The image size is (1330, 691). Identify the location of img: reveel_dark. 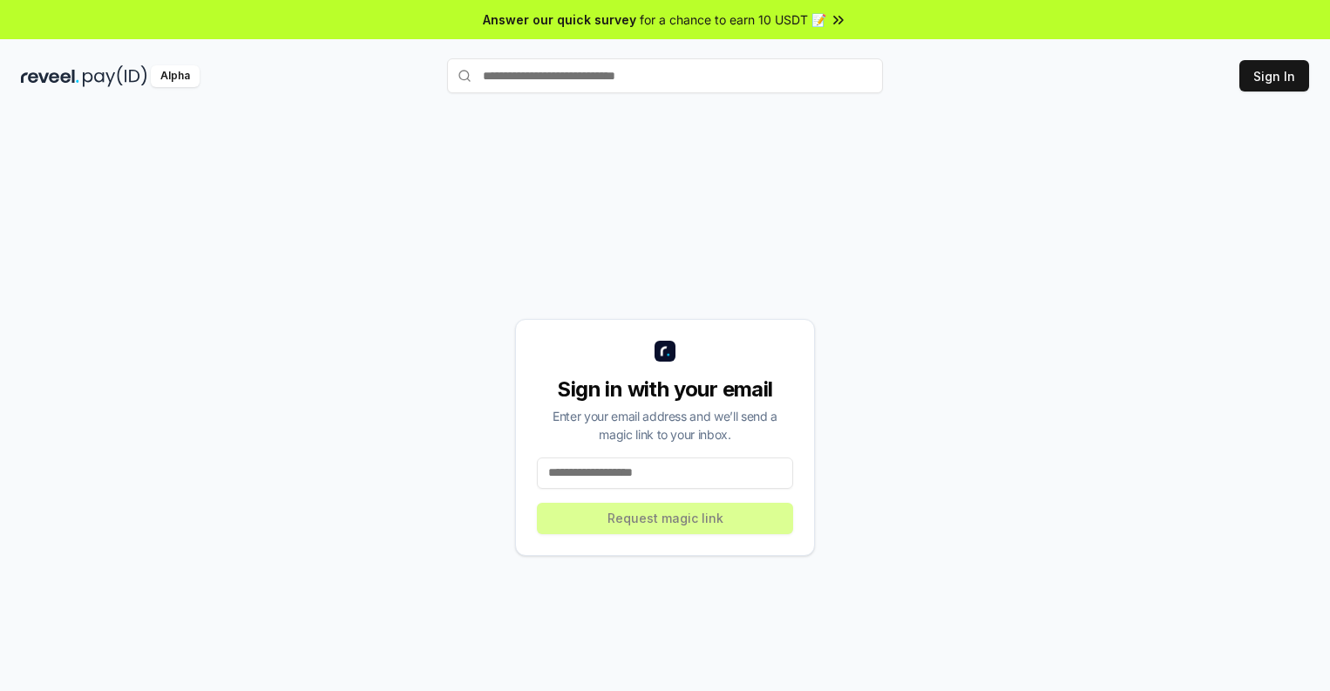
(50, 76).